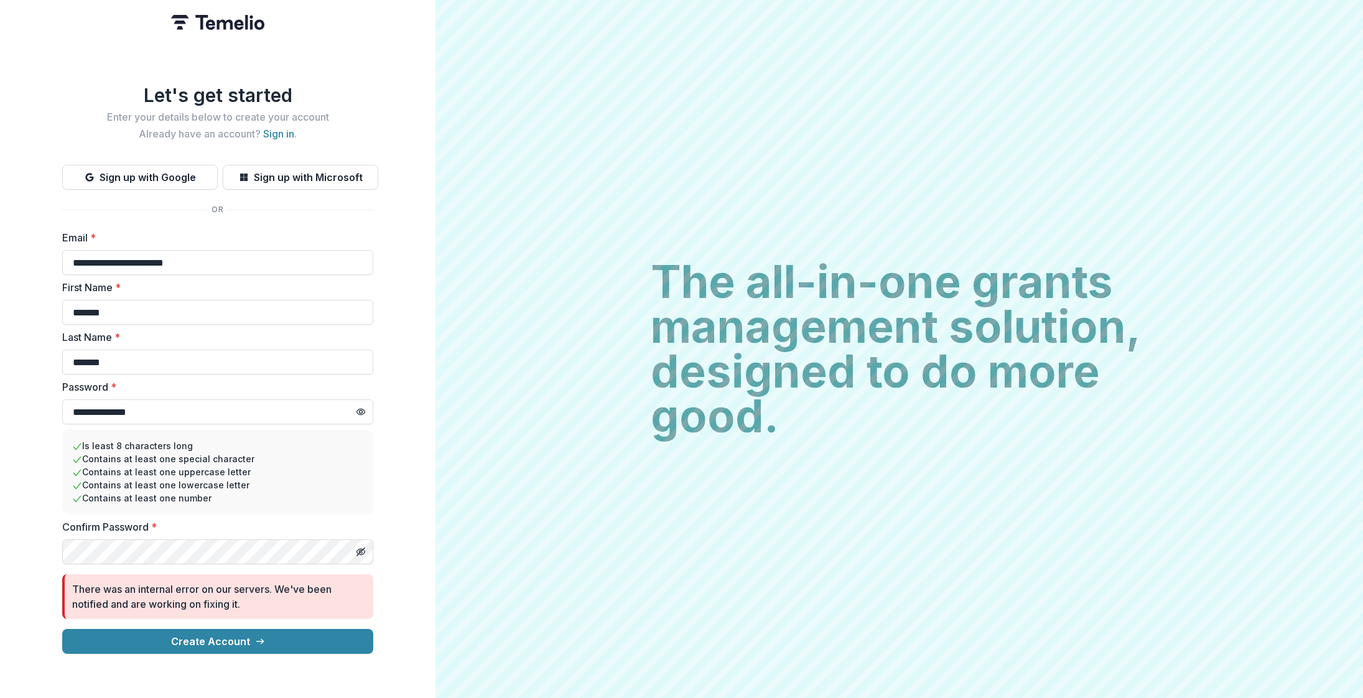 This screenshot has height=698, width=1363. Describe the element at coordinates (279, 134) in the screenshot. I see `a: Sign in` at that location.